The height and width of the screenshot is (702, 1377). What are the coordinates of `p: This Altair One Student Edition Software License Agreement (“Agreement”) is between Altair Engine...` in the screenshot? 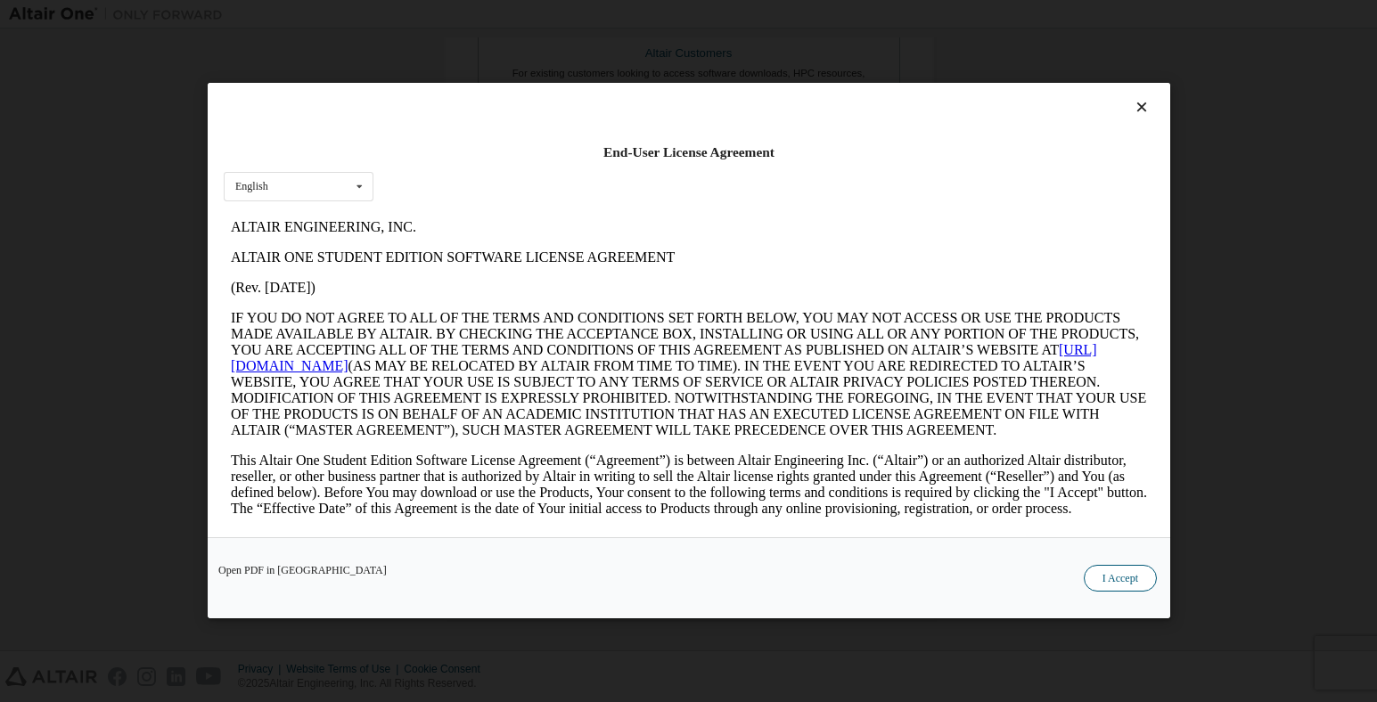 It's located at (465, 273).